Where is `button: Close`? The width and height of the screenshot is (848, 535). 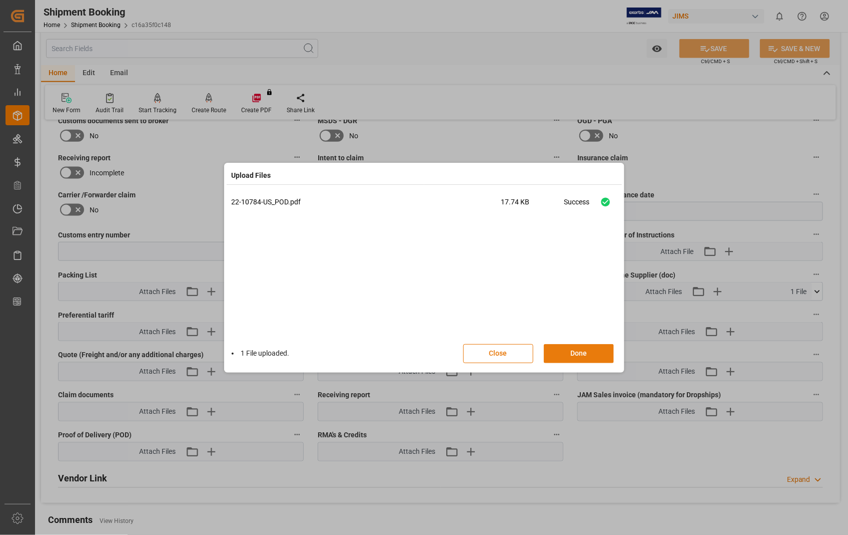 button: Close is located at coordinates (499, 353).